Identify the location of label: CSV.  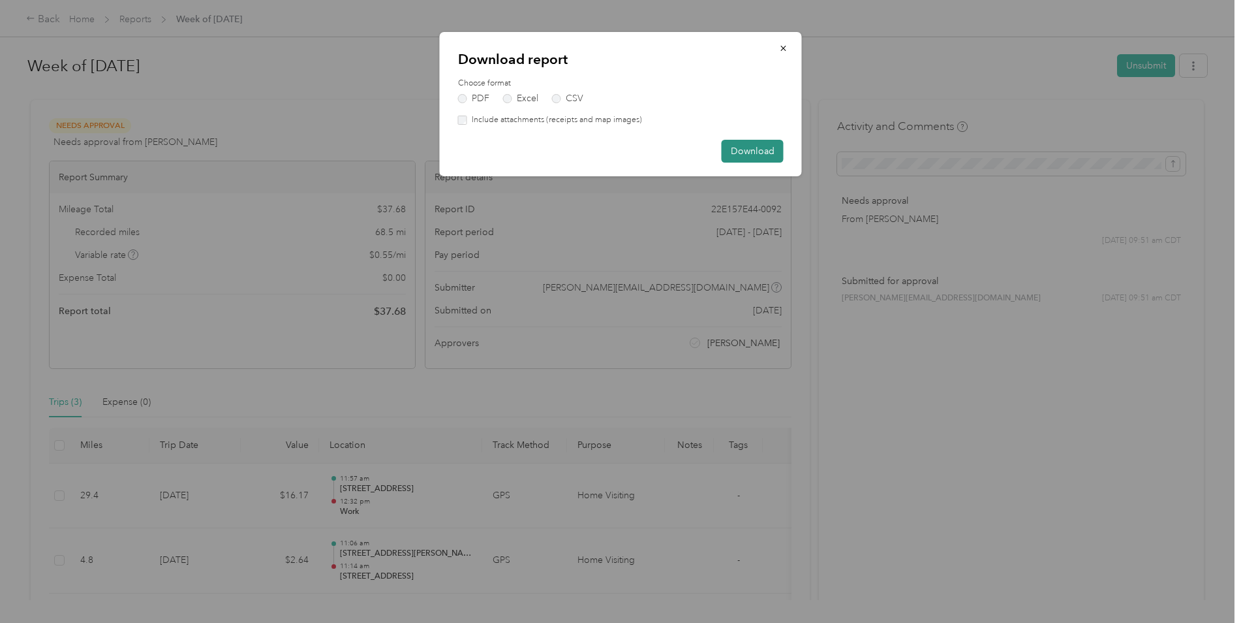
(568, 99).